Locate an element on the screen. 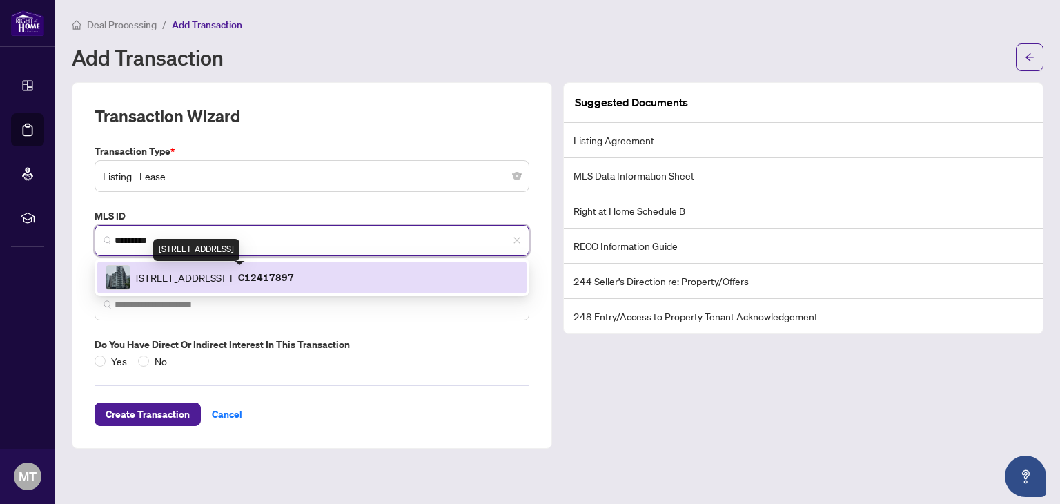 This screenshot has height=504, width=1060. li: 248 Entry/Access to Property Tenant Acknowledgement is located at coordinates (804, 316).